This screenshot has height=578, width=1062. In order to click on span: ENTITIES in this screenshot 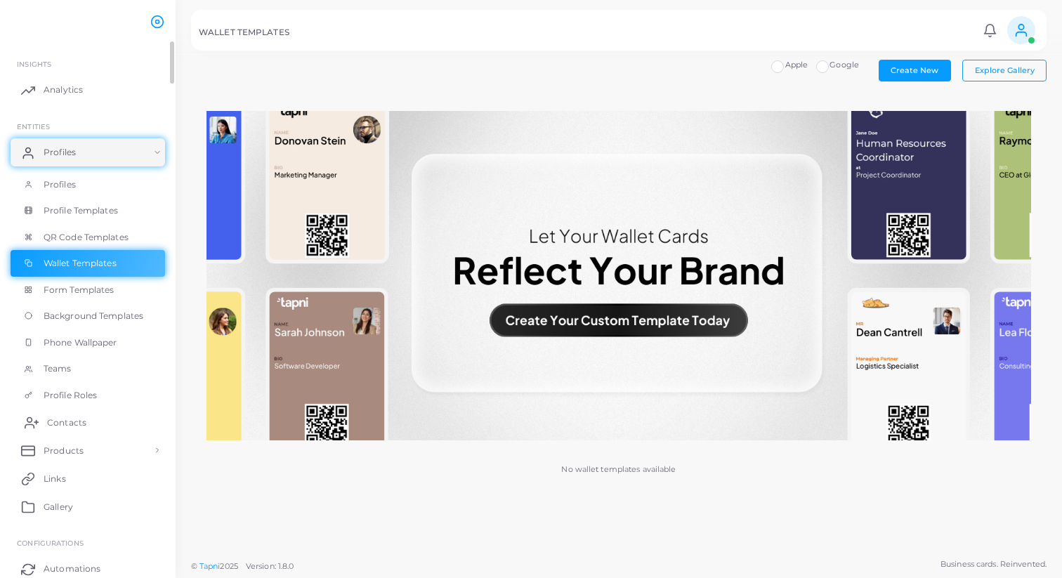, I will do `click(33, 126)`.